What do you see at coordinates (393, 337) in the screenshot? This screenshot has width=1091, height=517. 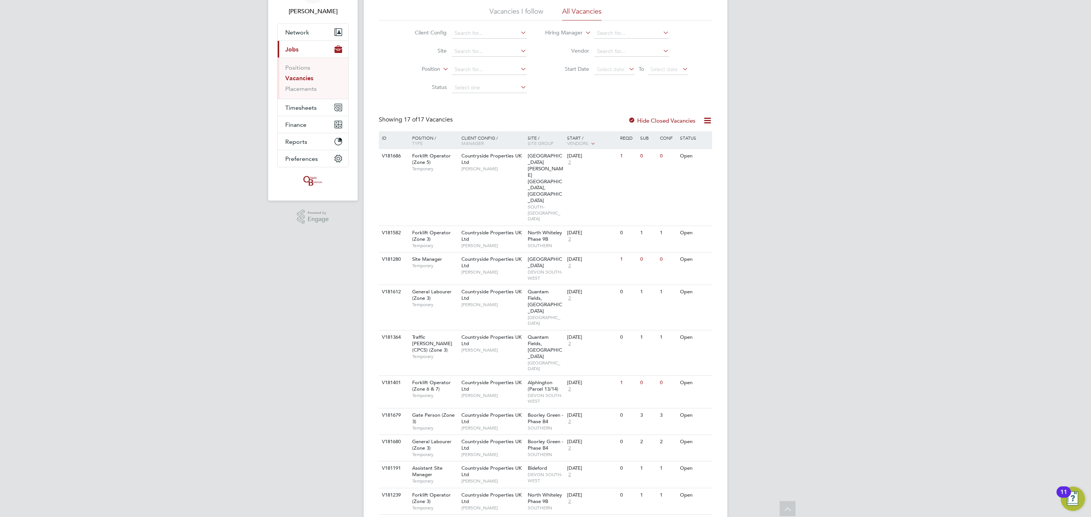 I see `div: V181364` at bounding box center [393, 337].